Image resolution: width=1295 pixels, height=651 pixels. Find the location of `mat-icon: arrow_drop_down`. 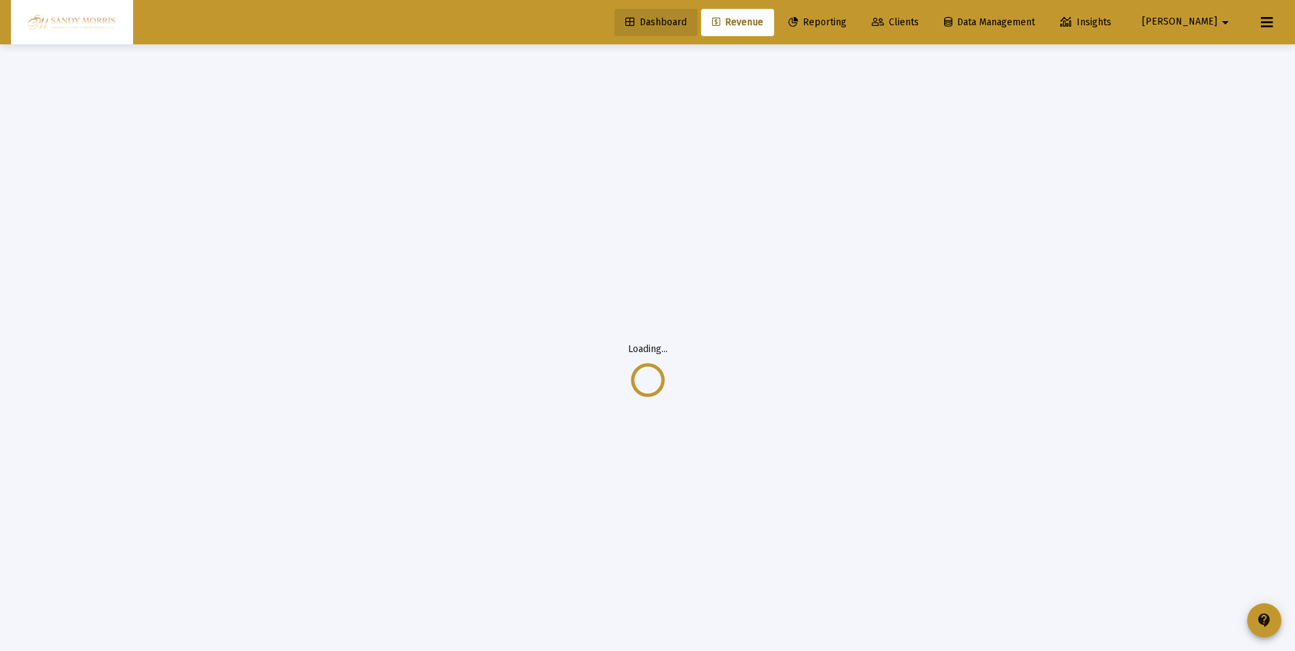

mat-icon: arrow_drop_down is located at coordinates (1225, 23).